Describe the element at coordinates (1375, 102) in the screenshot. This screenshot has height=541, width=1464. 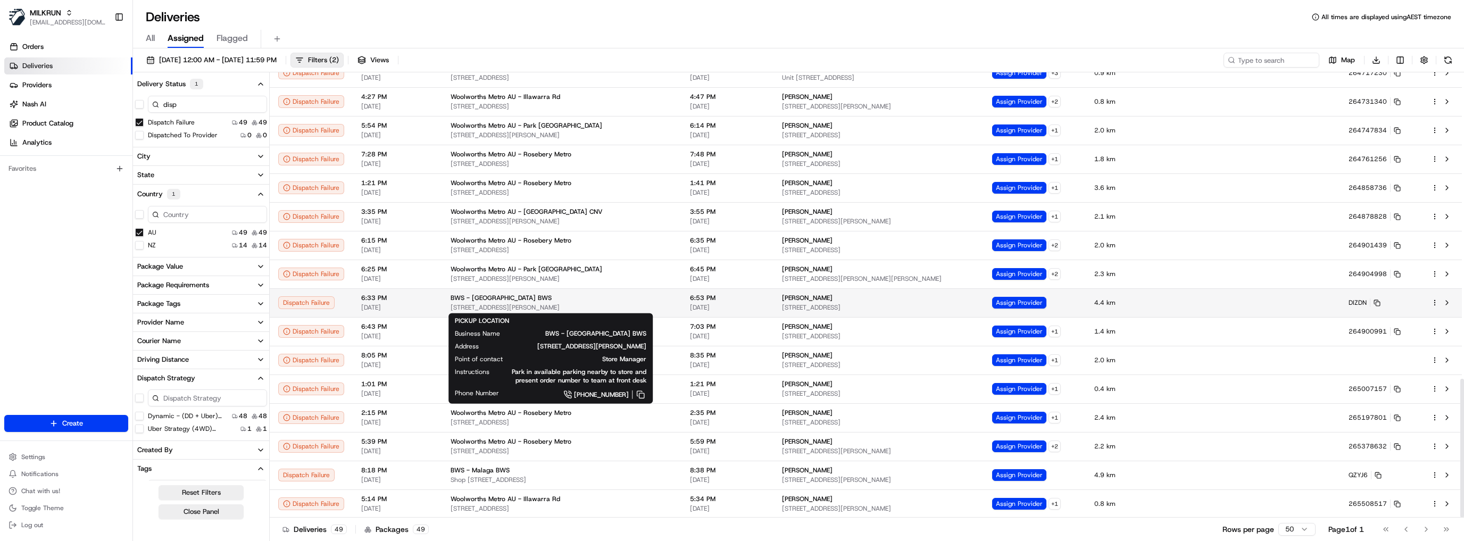
I see `button: 264731340` at that location.